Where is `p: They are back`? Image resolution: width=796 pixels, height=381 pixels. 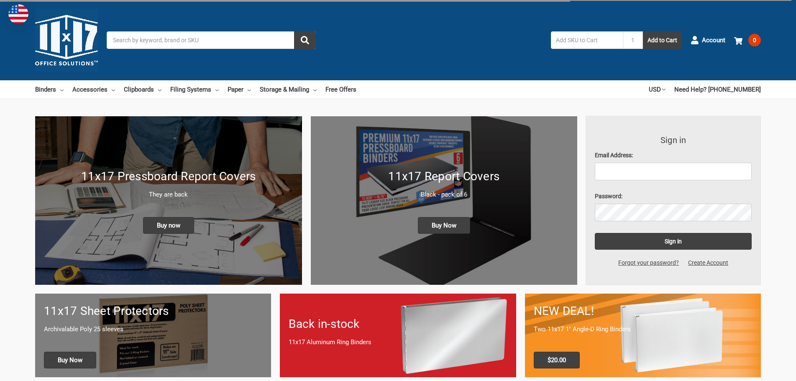 p: They are back is located at coordinates (169, 195).